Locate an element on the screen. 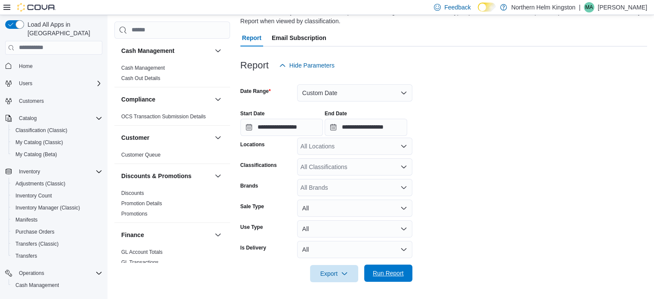  a: Discounts is located at coordinates (132, 193).